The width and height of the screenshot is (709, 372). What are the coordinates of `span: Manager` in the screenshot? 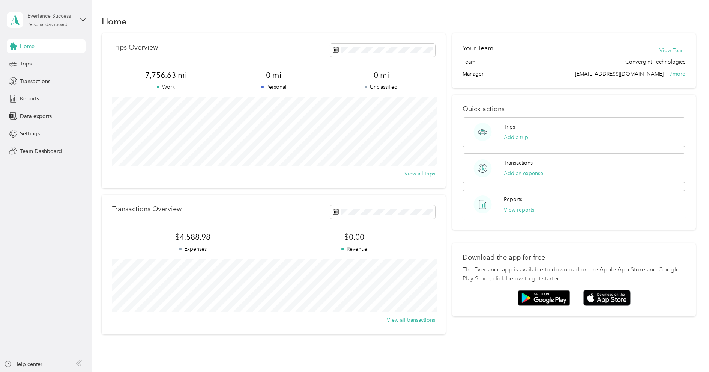 It's located at (473, 74).